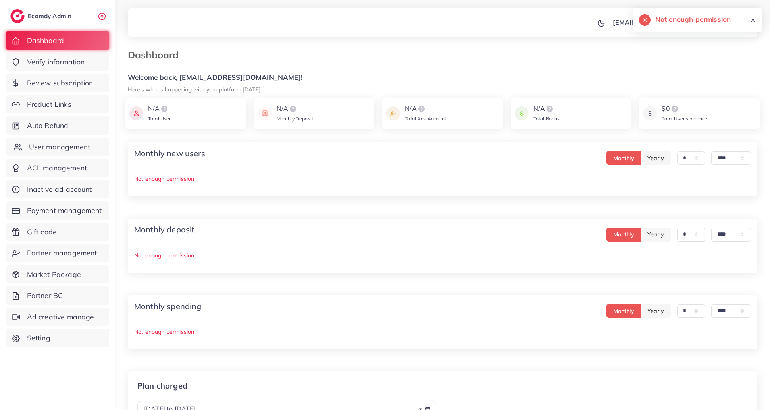 The image size is (770, 410). I want to click on span: Partner BC, so click(45, 295).